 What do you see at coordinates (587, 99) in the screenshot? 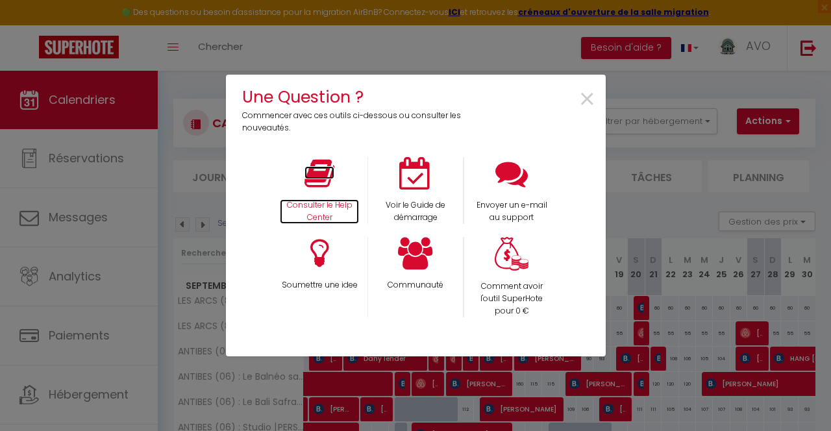
I see `button: Close` at bounding box center [587, 99].